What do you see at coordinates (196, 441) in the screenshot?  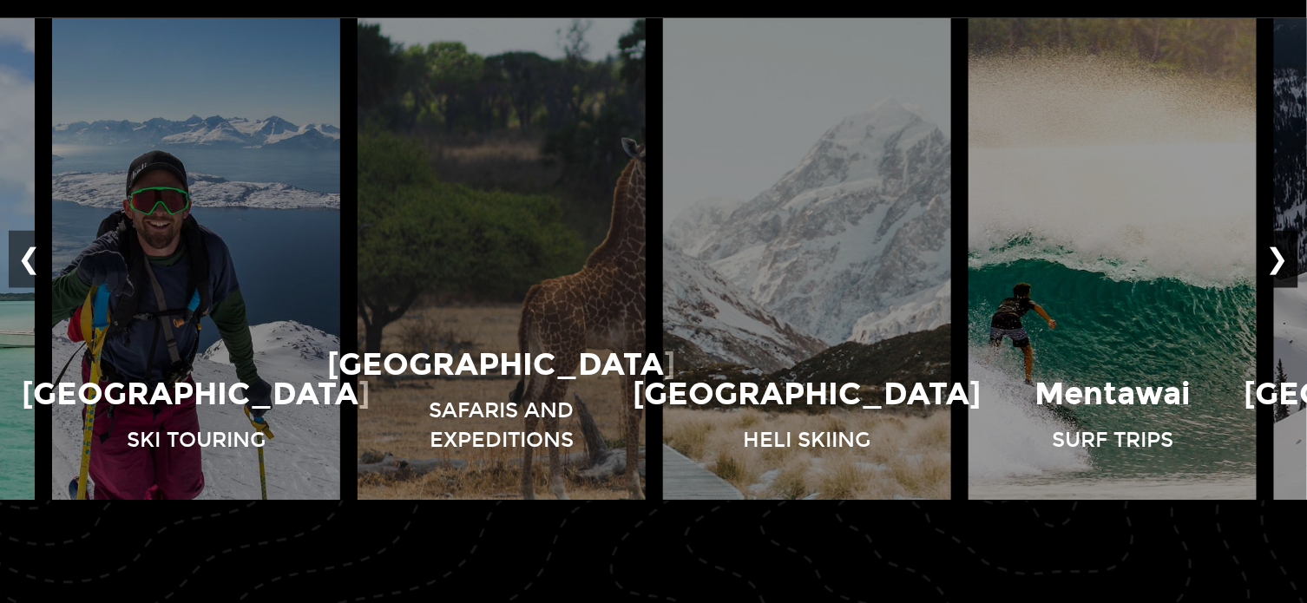 I see `p: Ski Touring` at bounding box center [196, 441].